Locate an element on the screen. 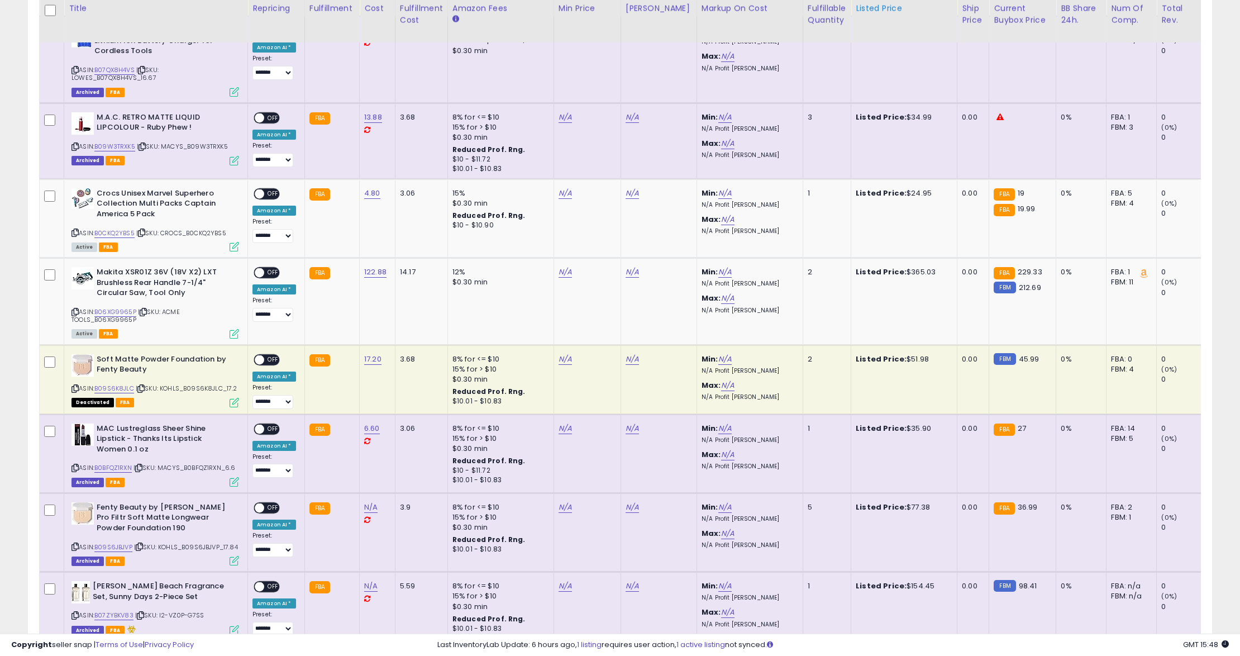 This screenshot has height=656, width=1240. div: Cost is located at coordinates (377, 8).